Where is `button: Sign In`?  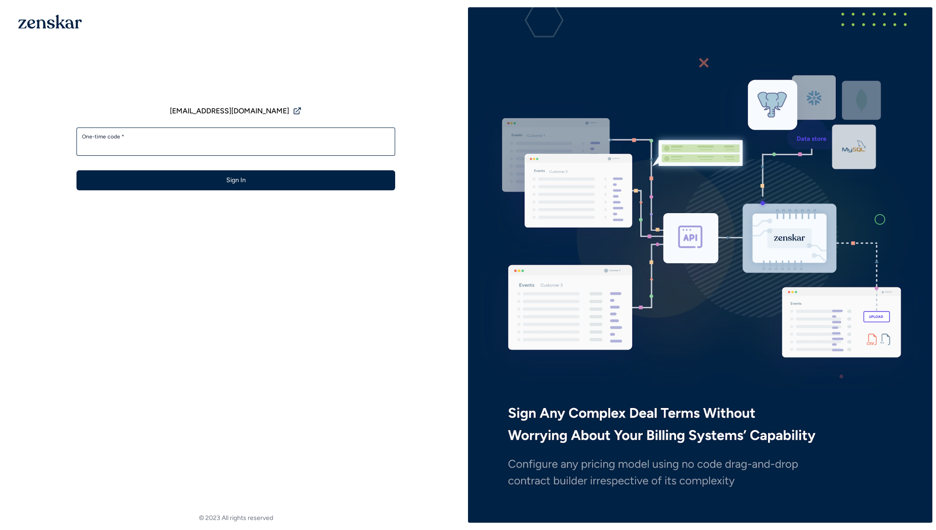
button: Sign In is located at coordinates (236, 180).